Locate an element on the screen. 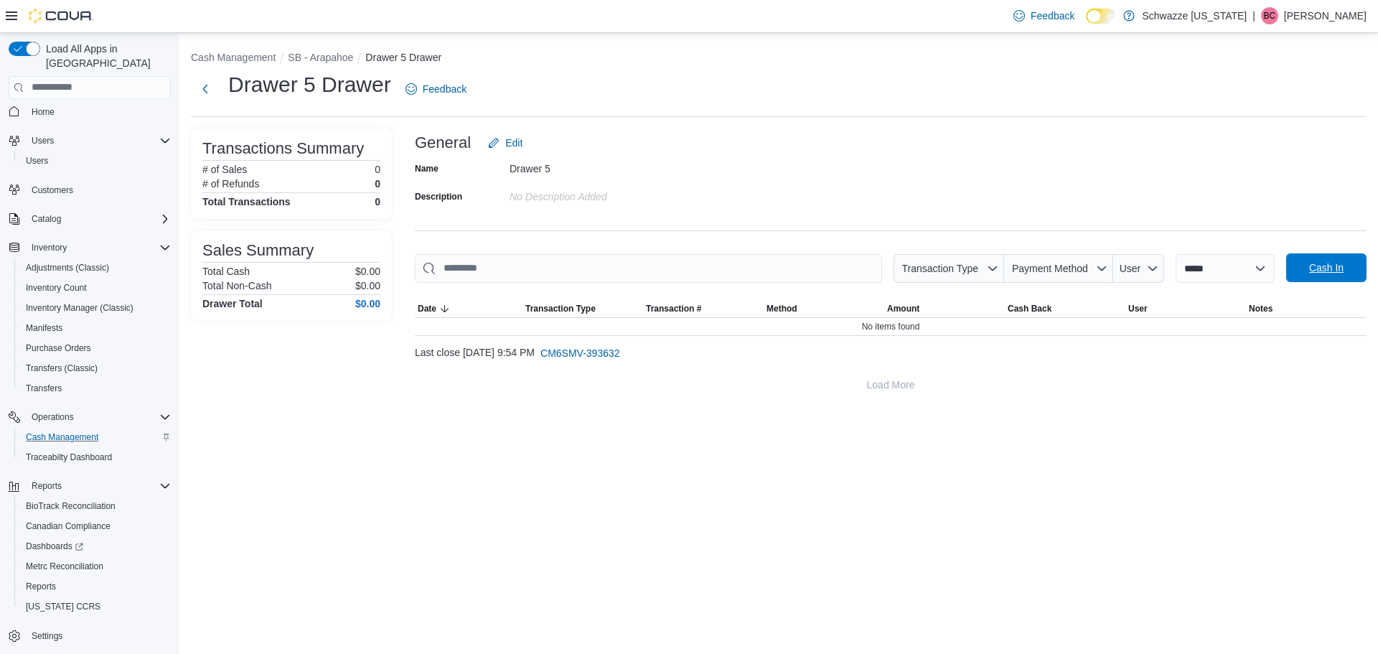 The image size is (1378, 654). button: User is located at coordinates (1138, 268).